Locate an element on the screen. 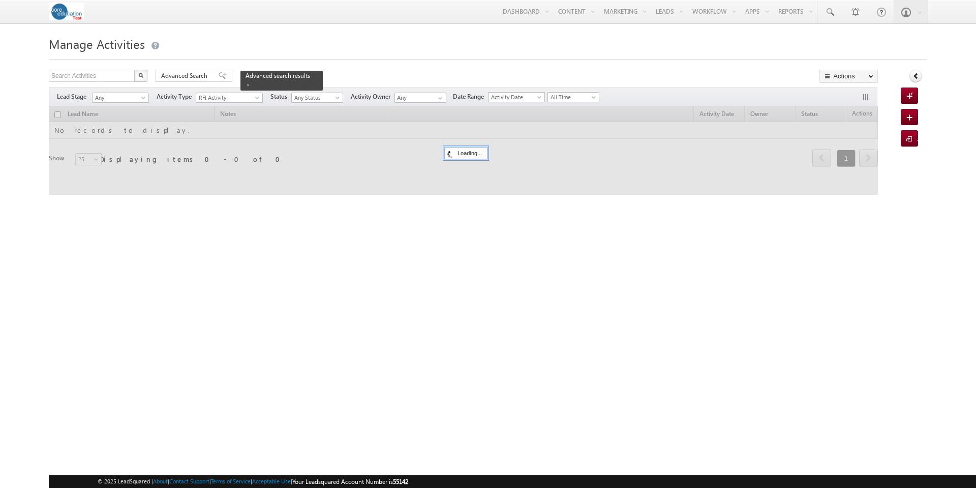  a: Acceptable Use is located at coordinates (272, 481).